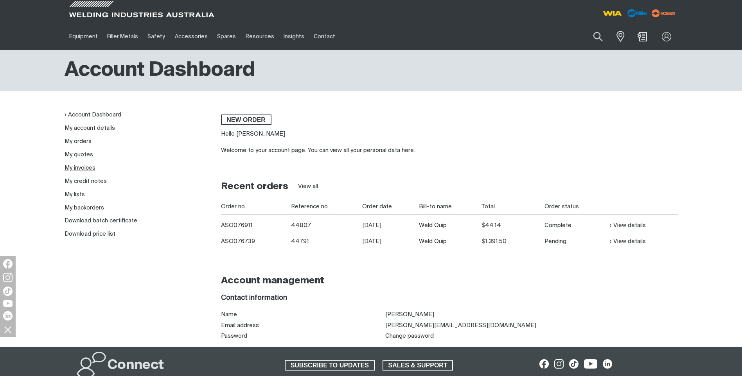 This screenshot has height=376, width=742. I want to click on h2: Account management, so click(449, 281).